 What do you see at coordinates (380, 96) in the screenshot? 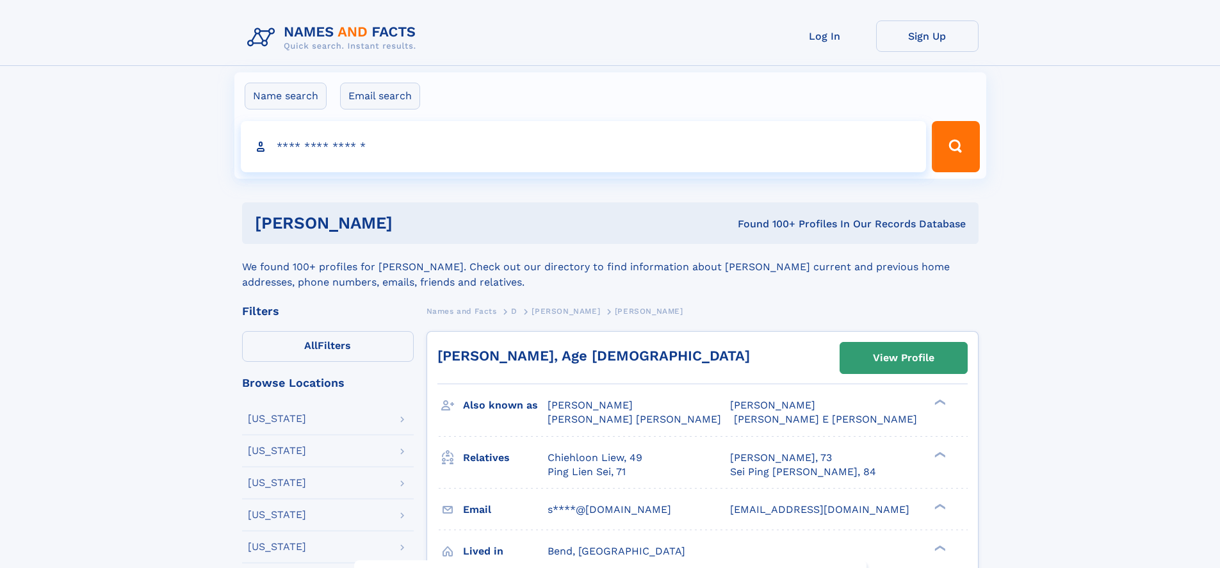
I see `label: Email search` at bounding box center [380, 96].